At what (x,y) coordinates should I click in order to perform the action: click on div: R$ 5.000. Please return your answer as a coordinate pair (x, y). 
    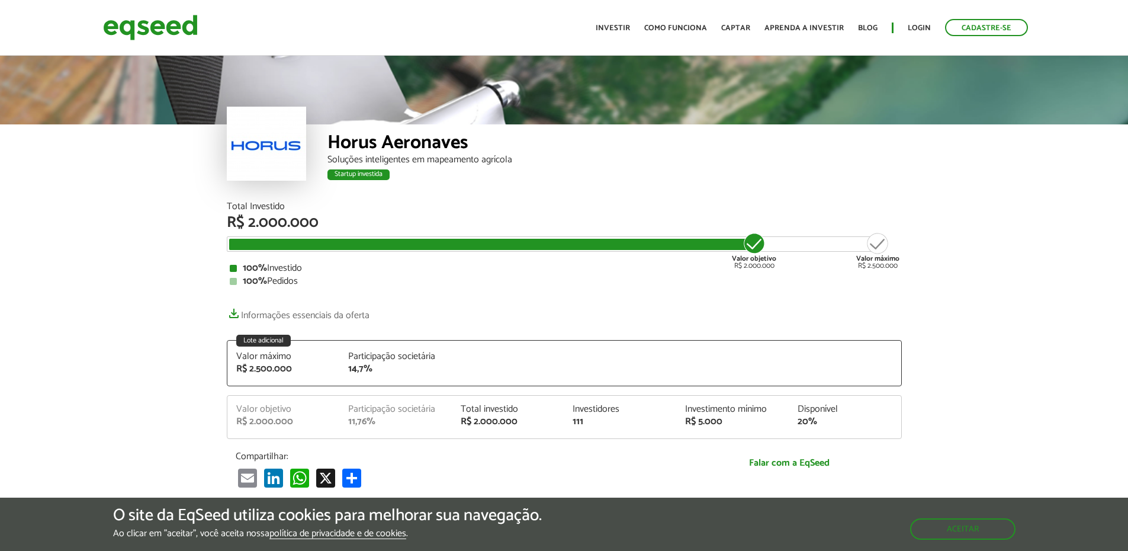
    Looking at the image, I should click on (732, 421).